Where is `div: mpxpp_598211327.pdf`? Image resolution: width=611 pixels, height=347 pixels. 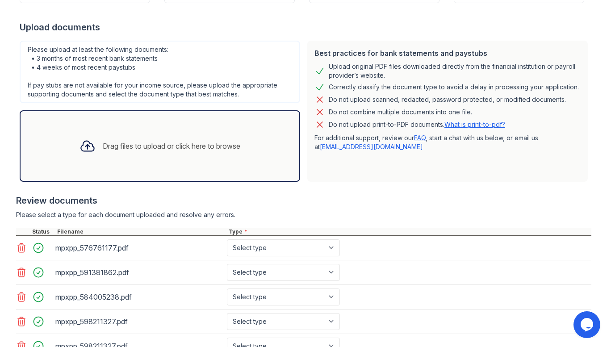 div: mpxpp_598211327.pdf is located at coordinates (139, 321).